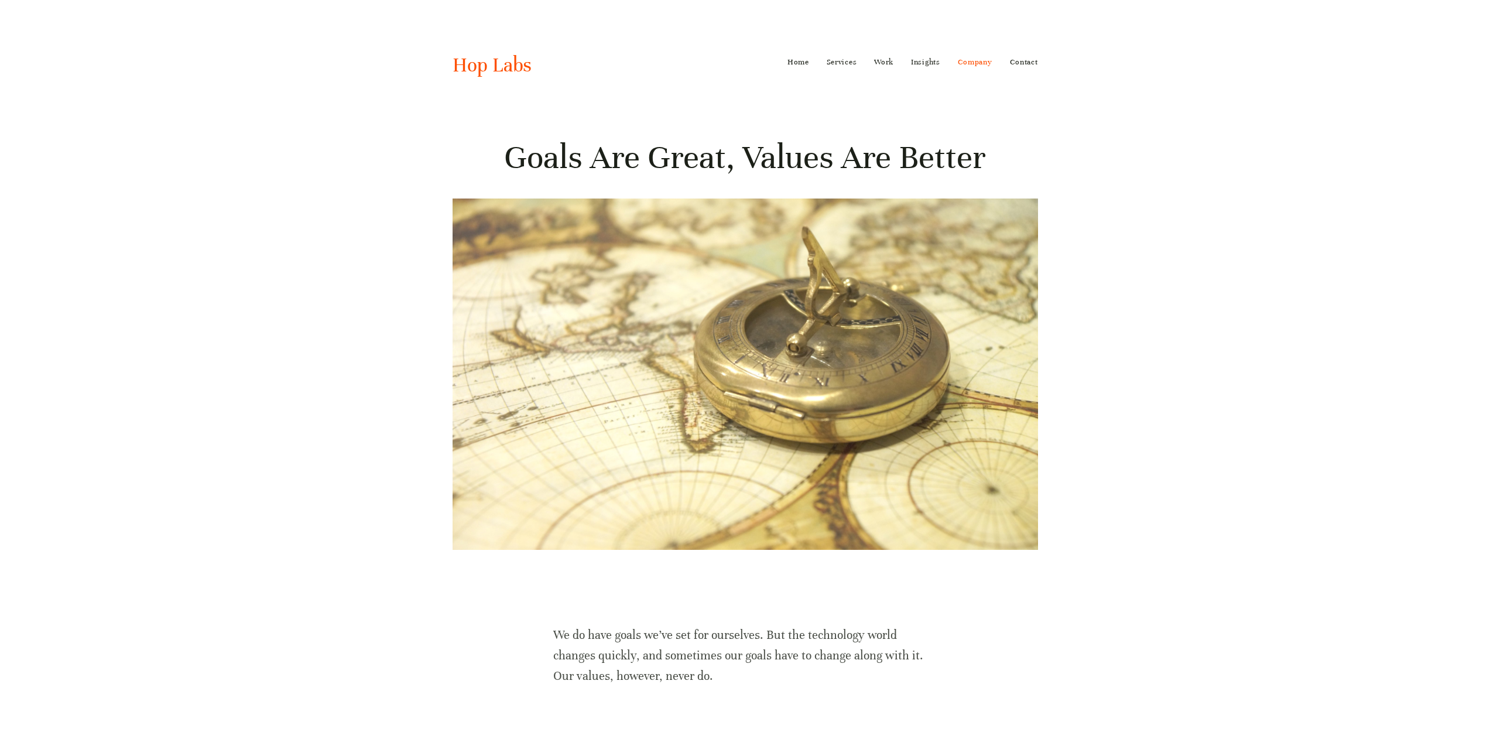 Image resolution: width=1490 pixels, height=749 pixels. What do you see at coordinates (926, 62) in the screenshot?
I see `a: Insights` at bounding box center [926, 62].